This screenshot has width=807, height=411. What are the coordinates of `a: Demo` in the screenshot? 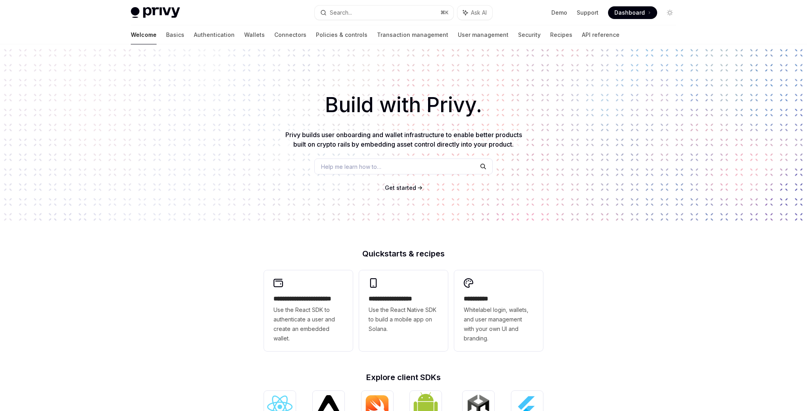 It's located at (560, 13).